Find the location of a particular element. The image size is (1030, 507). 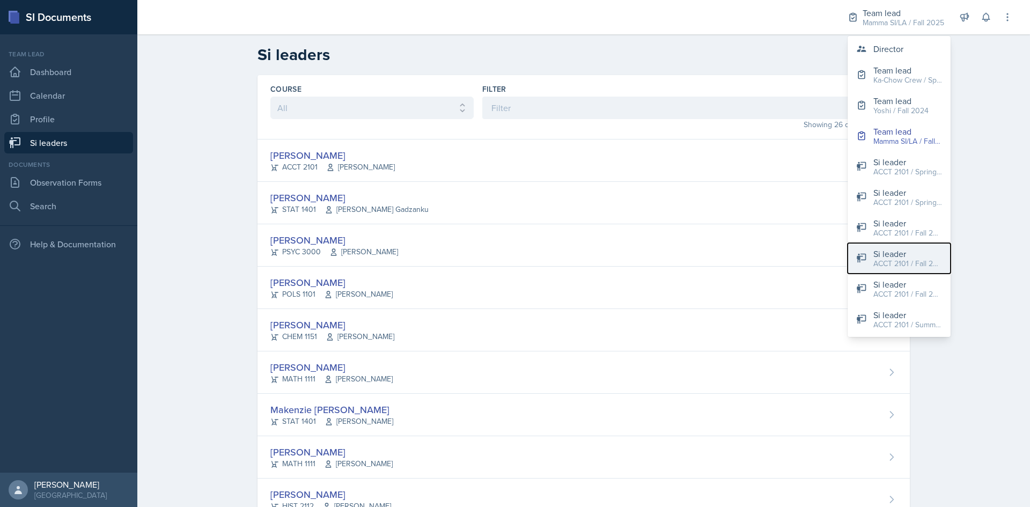

button: Team lead Yoshi / Fall 2024 is located at coordinates (899, 105).